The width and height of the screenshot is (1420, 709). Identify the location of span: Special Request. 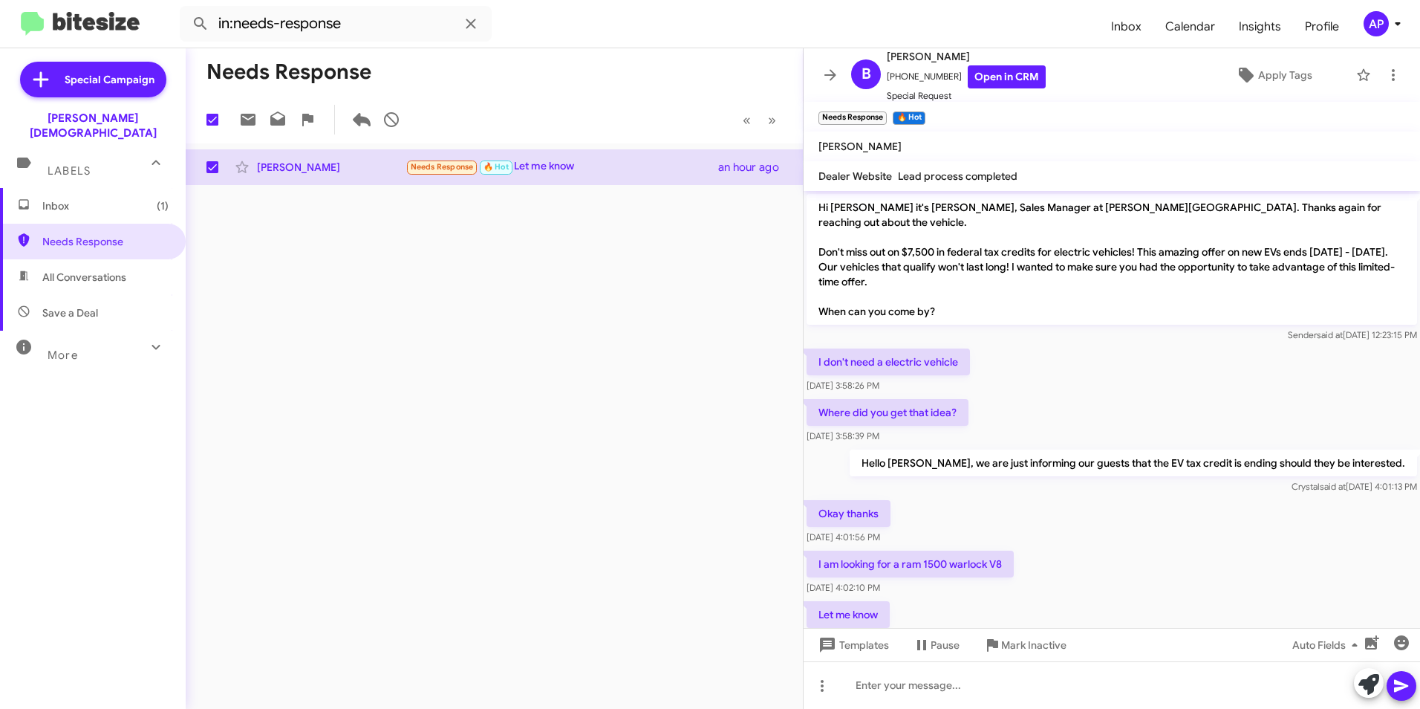
(966, 96).